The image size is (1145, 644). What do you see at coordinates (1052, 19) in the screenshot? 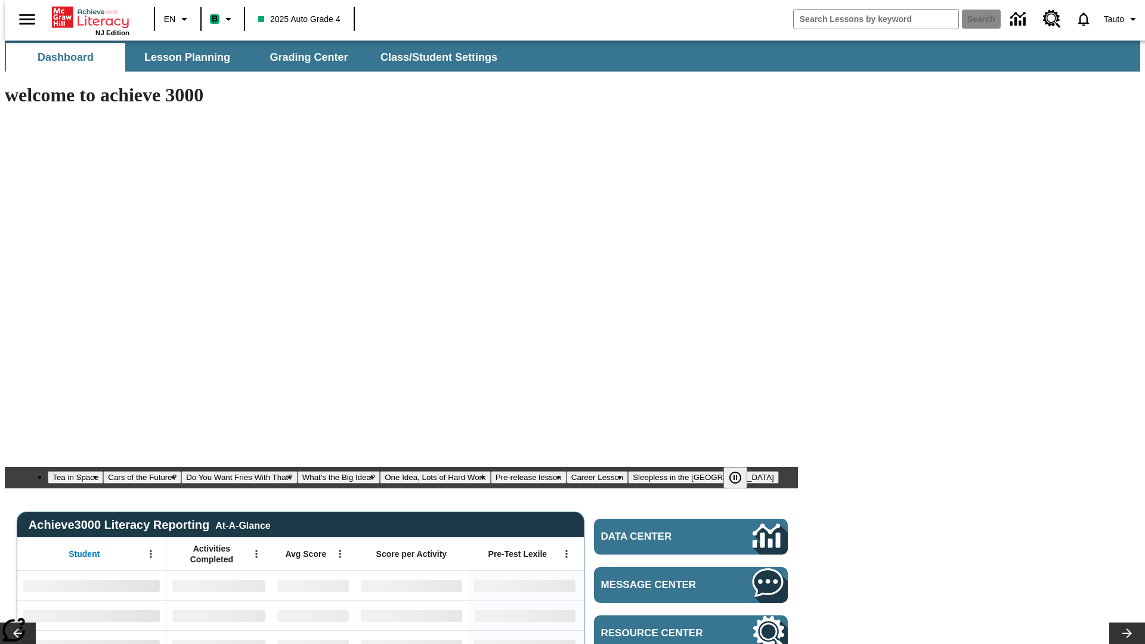
I see `a: Resource Center, Will open in new tab` at bounding box center [1052, 19].